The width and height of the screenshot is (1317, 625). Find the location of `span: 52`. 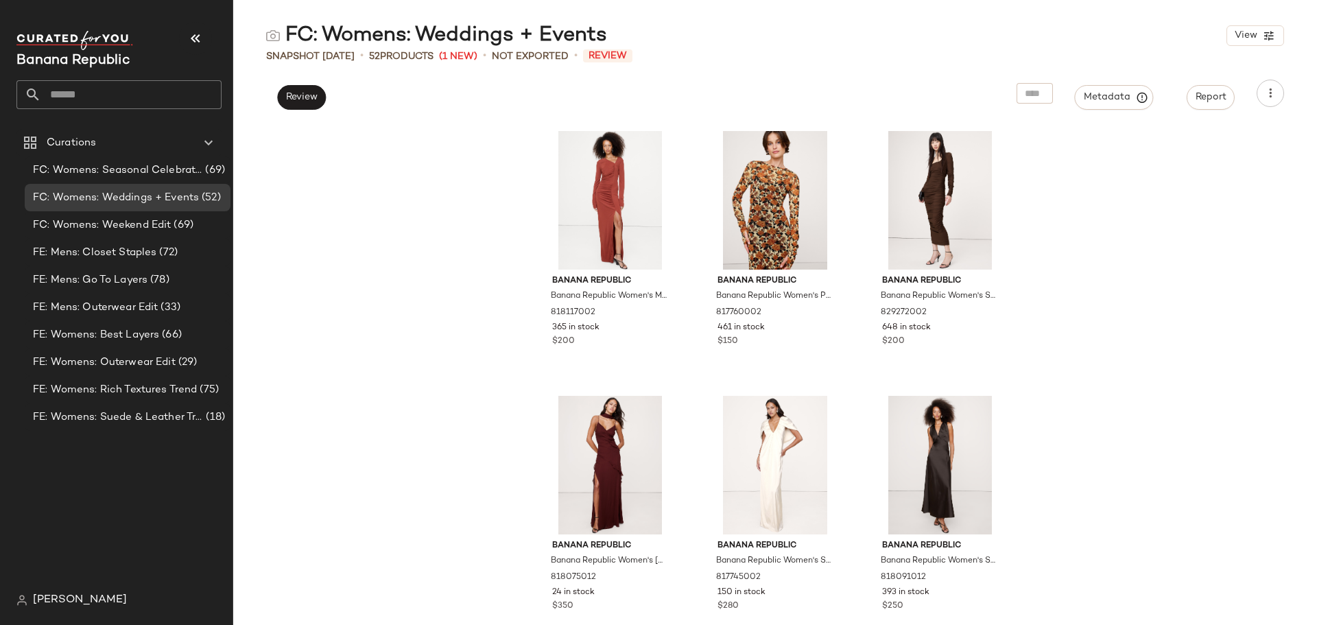

span: 52 is located at coordinates (374, 56).